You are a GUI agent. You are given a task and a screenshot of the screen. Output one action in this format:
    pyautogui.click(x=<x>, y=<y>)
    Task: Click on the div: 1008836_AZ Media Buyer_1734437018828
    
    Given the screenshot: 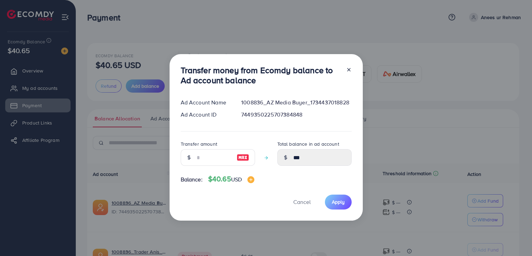 What is the action you would take?
    pyautogui.click(x=296, y=102)
    